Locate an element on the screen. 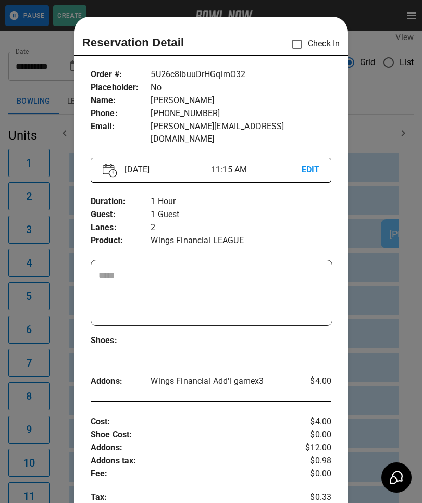 The image size is (422, 503). p: No is located at coordinates (240, 87).